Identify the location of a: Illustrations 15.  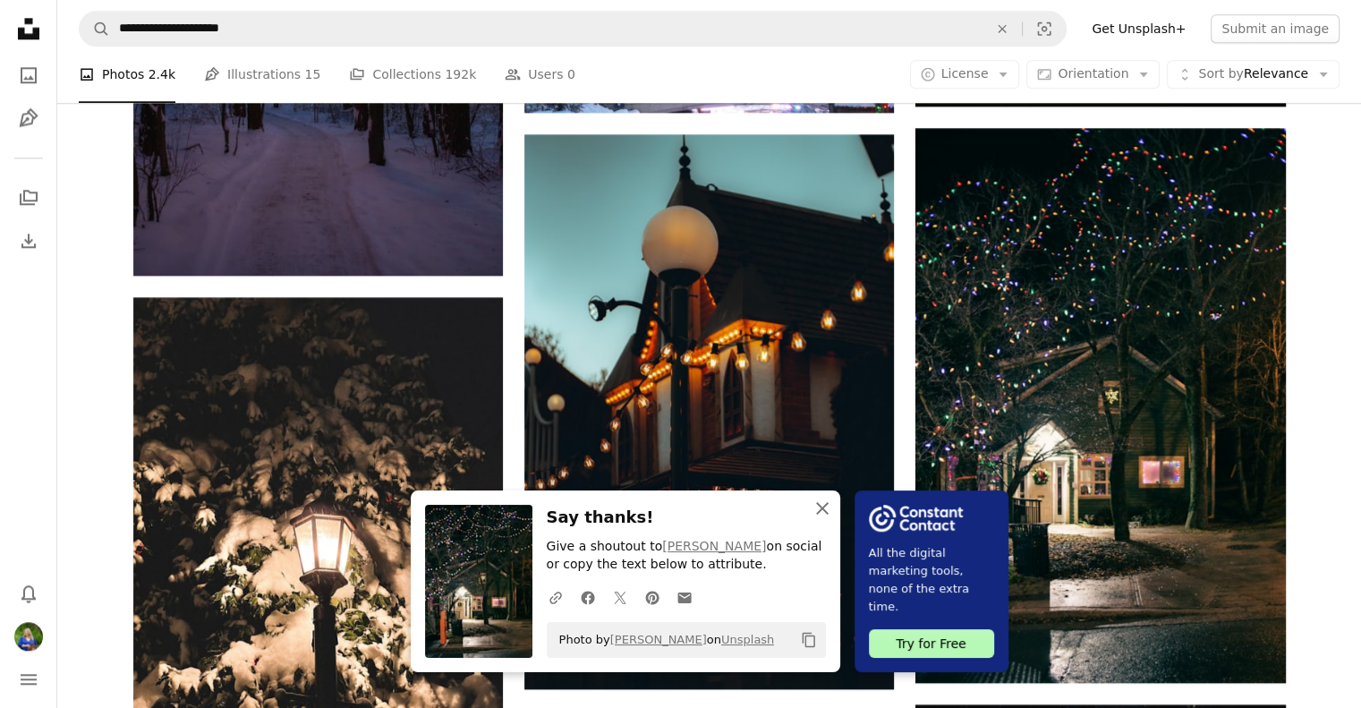
(262, 75).